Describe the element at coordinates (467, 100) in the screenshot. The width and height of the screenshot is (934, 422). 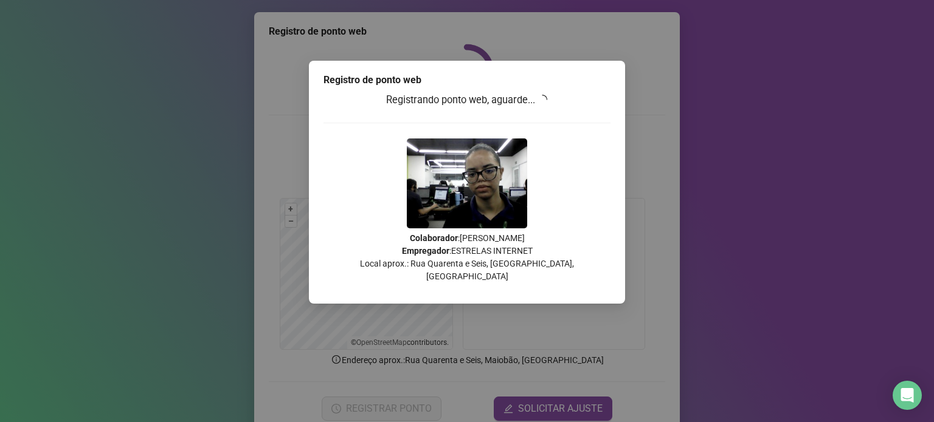
I see `h3: Registrando ponto web, aguarde...` at that location.